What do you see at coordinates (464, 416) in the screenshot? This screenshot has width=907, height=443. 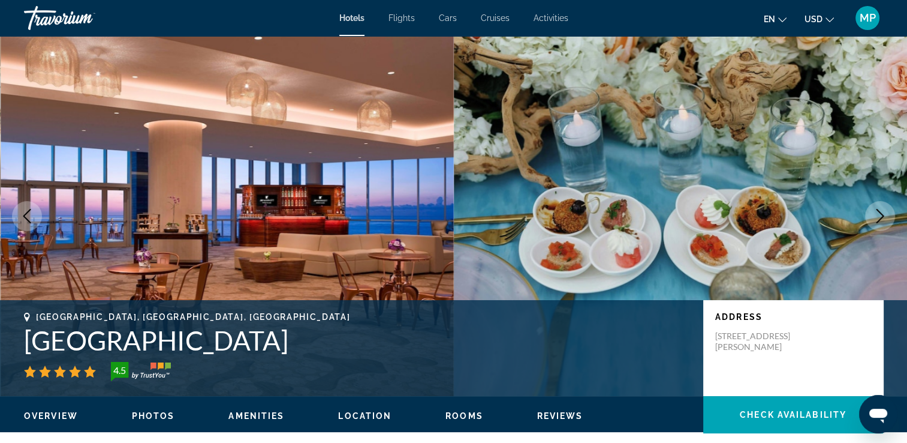 I see `button: Rooms` at bounding box center [464, 416].